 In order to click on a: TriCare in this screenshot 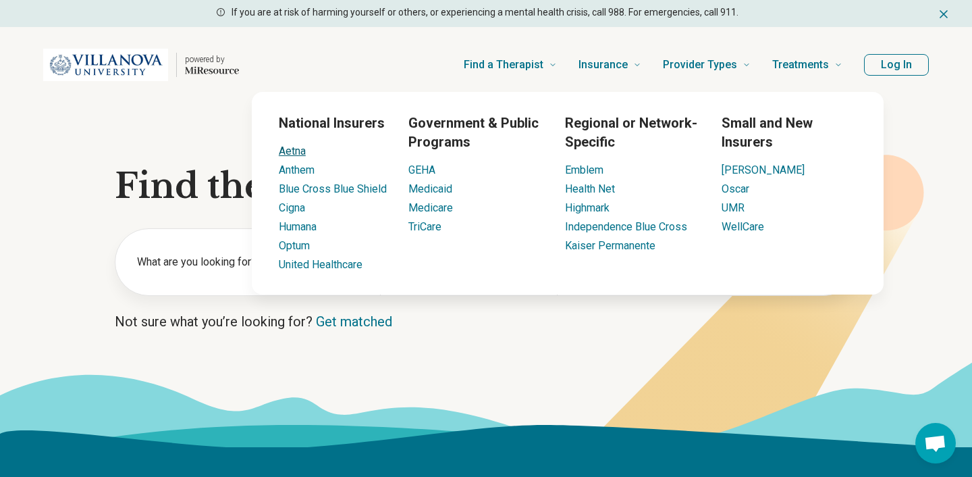, I will do `click(425, 226)`.